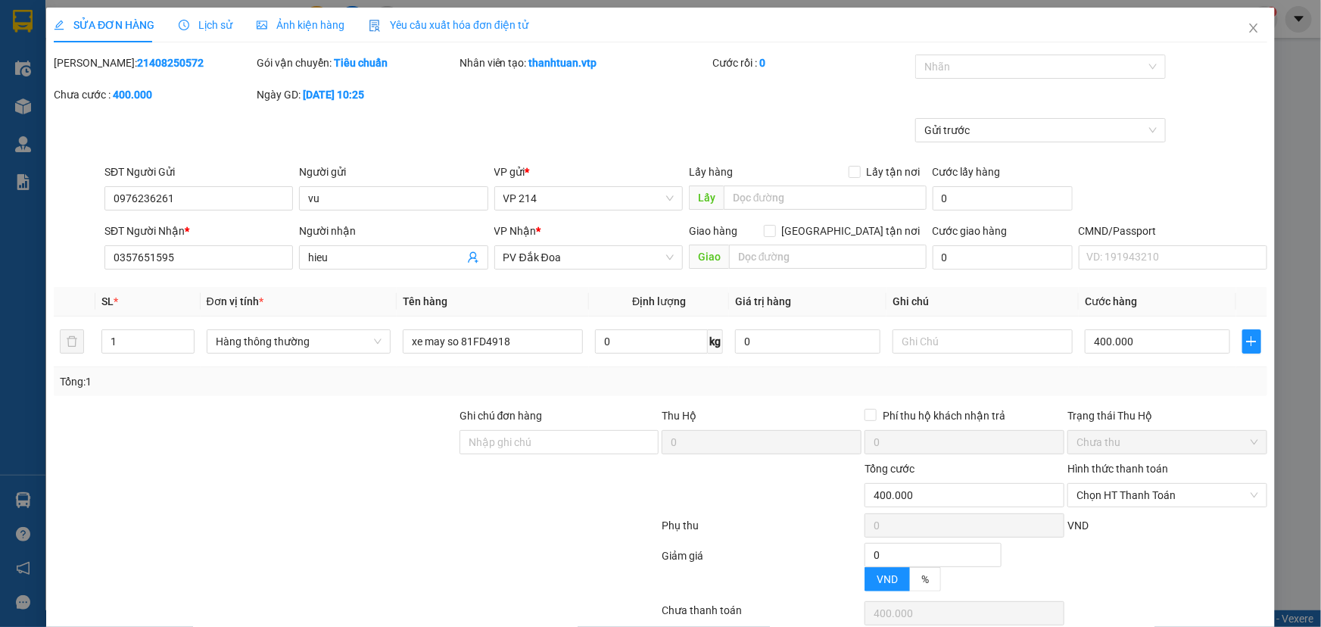 The width and height of the screenshot is (1321, 627). What do you see at coordinates (763, 530) in the screenshot?
I see `div: Phụ thu` at bounding box center [763, 530].